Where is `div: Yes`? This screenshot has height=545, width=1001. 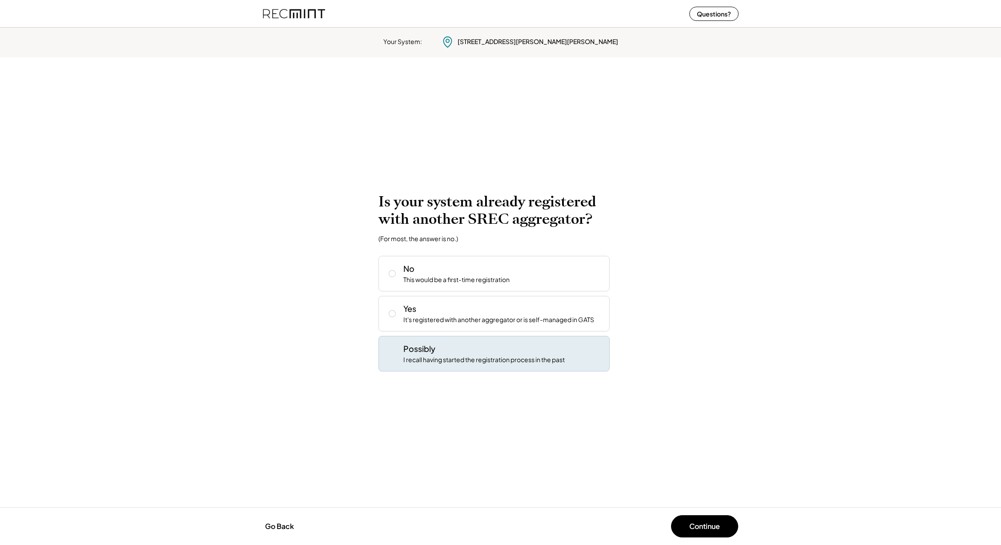
div: Yes is located at coordinates (409, 308).